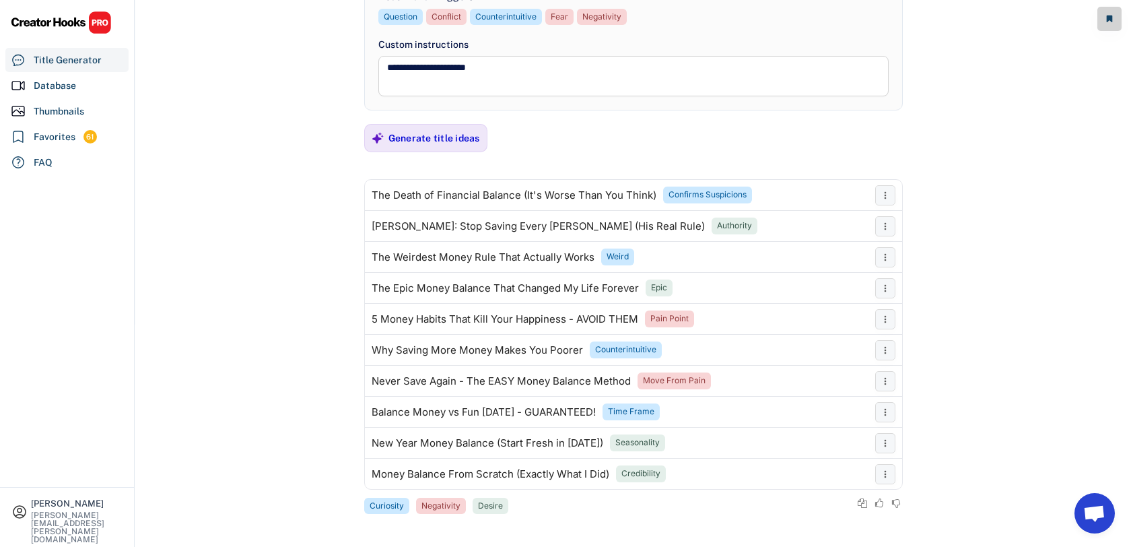 The width and height of the screenshot is (1131, 547). I want to click on div: Fear, so click(560, 17).